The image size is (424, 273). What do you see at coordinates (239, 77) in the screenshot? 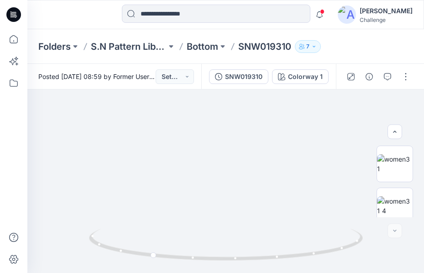
I see `button: SNW019310` at bounding box center [239, 77].